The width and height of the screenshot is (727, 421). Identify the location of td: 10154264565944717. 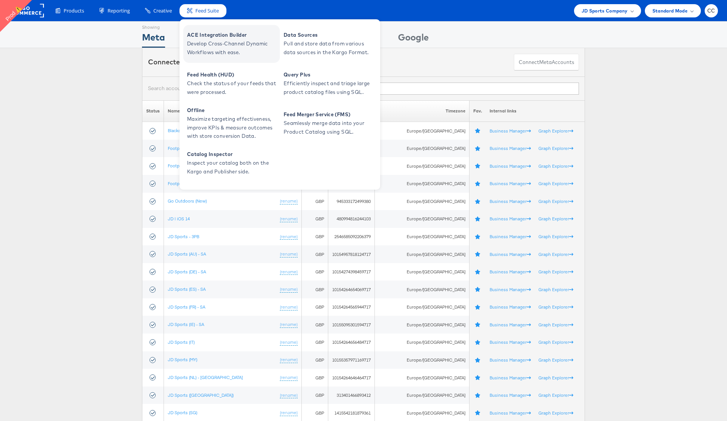
(351, 307).